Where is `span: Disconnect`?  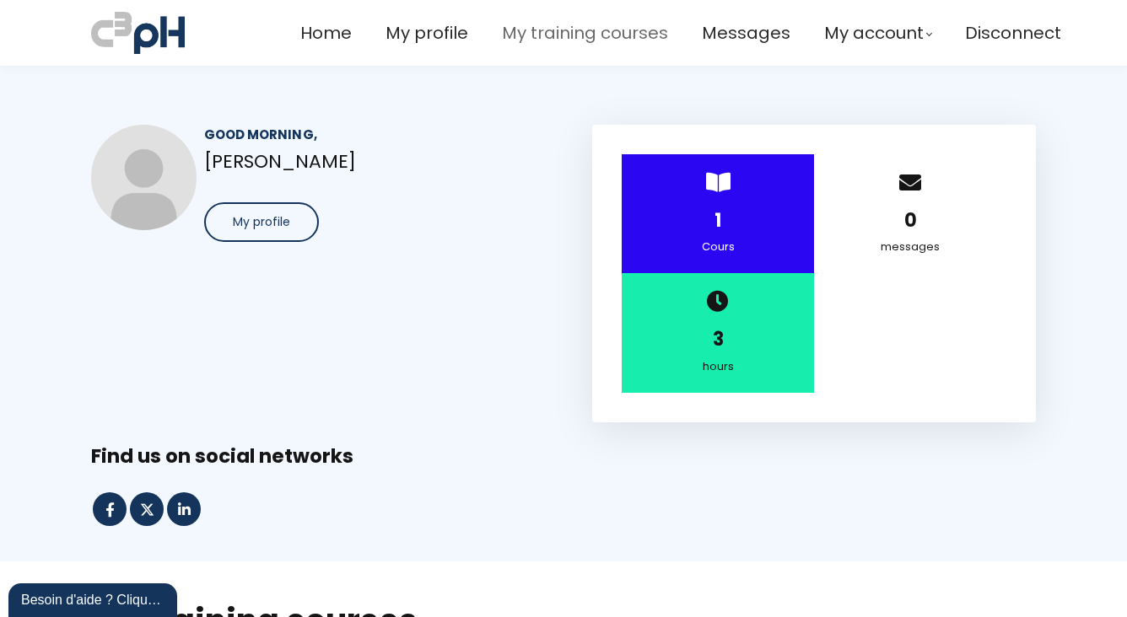 span: Disconnect is located at coordinates (1013, 33).